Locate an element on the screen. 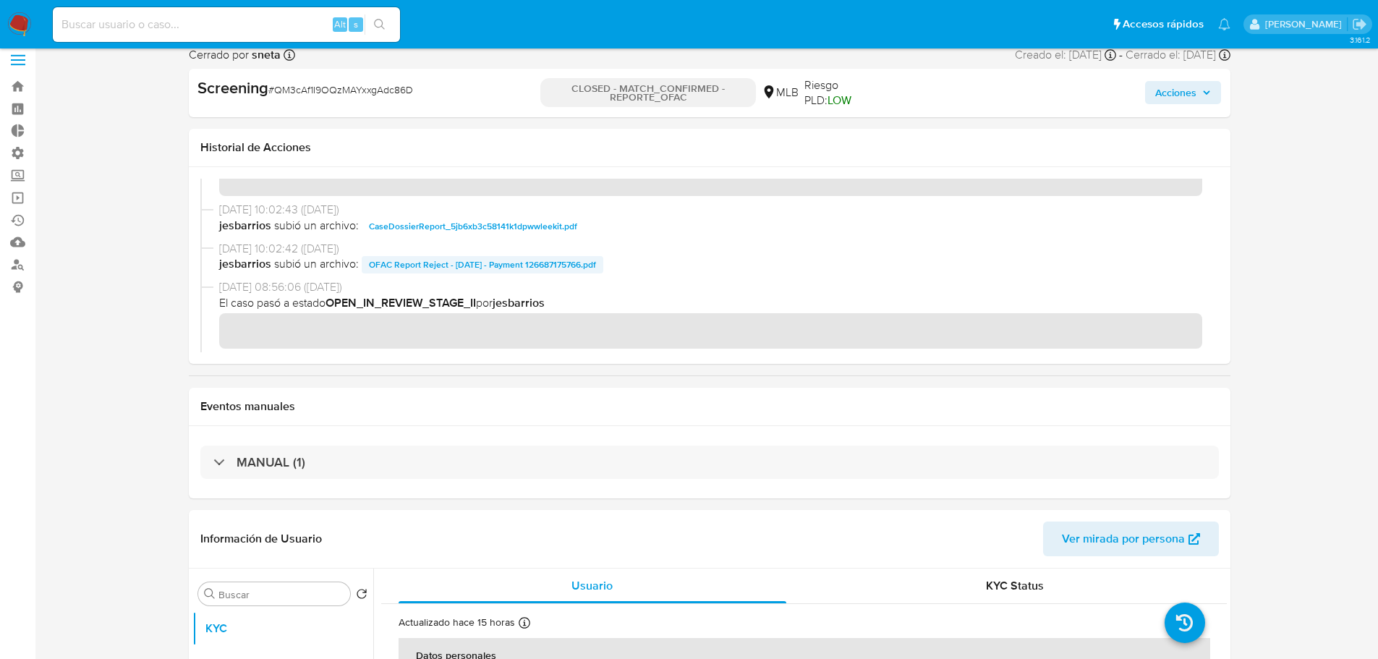 Image resolution: width=1378 pixels, height=659 pixels. button: KYC is located at coordinates (283, 629).